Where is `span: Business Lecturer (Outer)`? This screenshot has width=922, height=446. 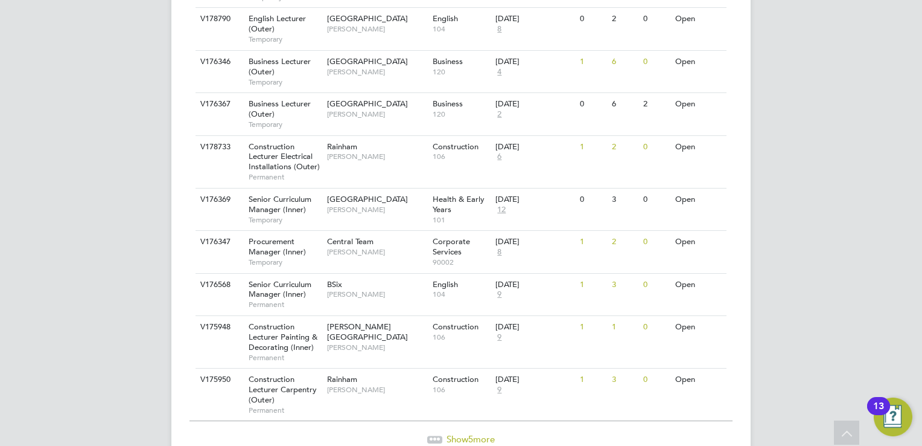 span: Business Lecturer (Outer) is located at coordinates (280, 66).